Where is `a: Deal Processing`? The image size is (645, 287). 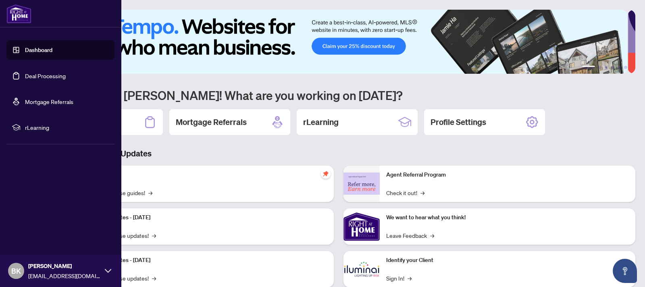 a: Deal Processing is located at coordinates (45, 76).